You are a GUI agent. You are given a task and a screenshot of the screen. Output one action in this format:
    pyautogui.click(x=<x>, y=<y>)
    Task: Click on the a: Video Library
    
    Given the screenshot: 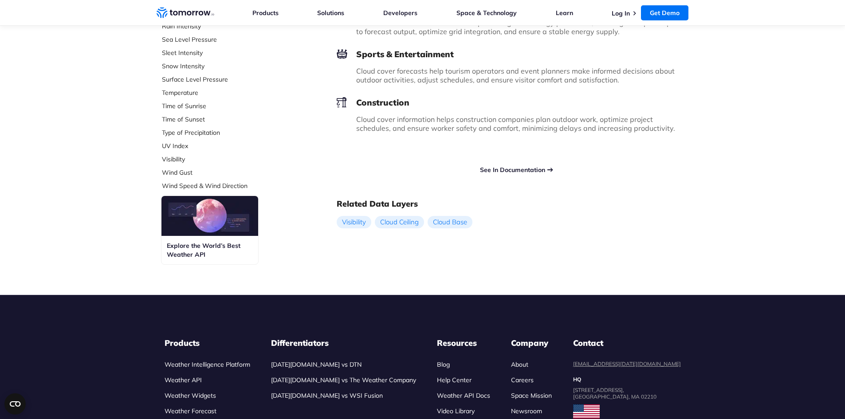 What is the action you would take?
    pyautogui.click(x=456, y=411)
    